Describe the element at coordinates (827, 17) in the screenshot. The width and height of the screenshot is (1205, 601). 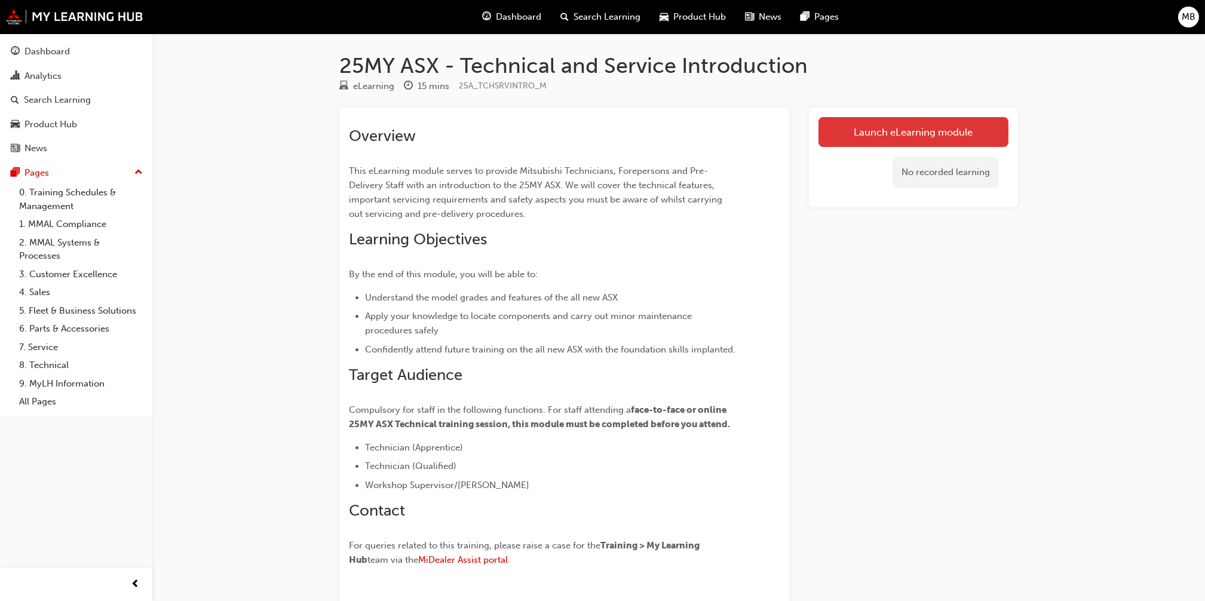
I see `span: Pages` at that location.